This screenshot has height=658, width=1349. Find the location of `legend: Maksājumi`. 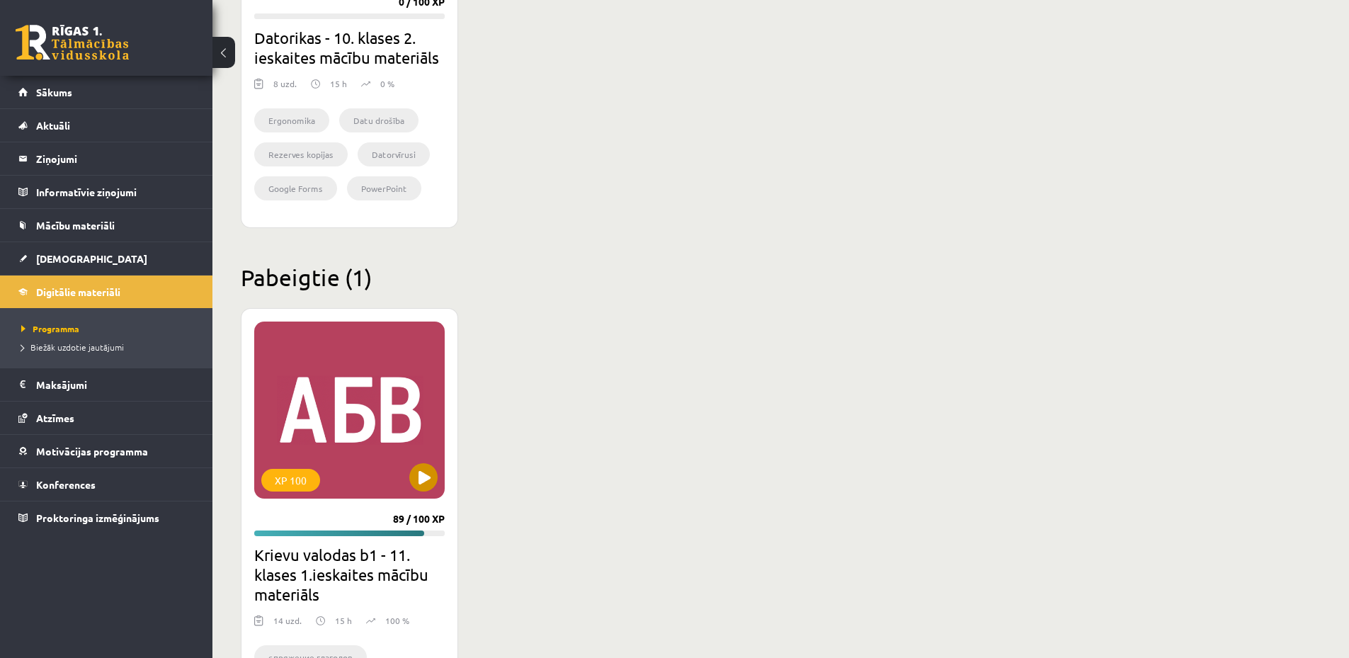

legend: Maksājumi is located at coordinates (115, 384).